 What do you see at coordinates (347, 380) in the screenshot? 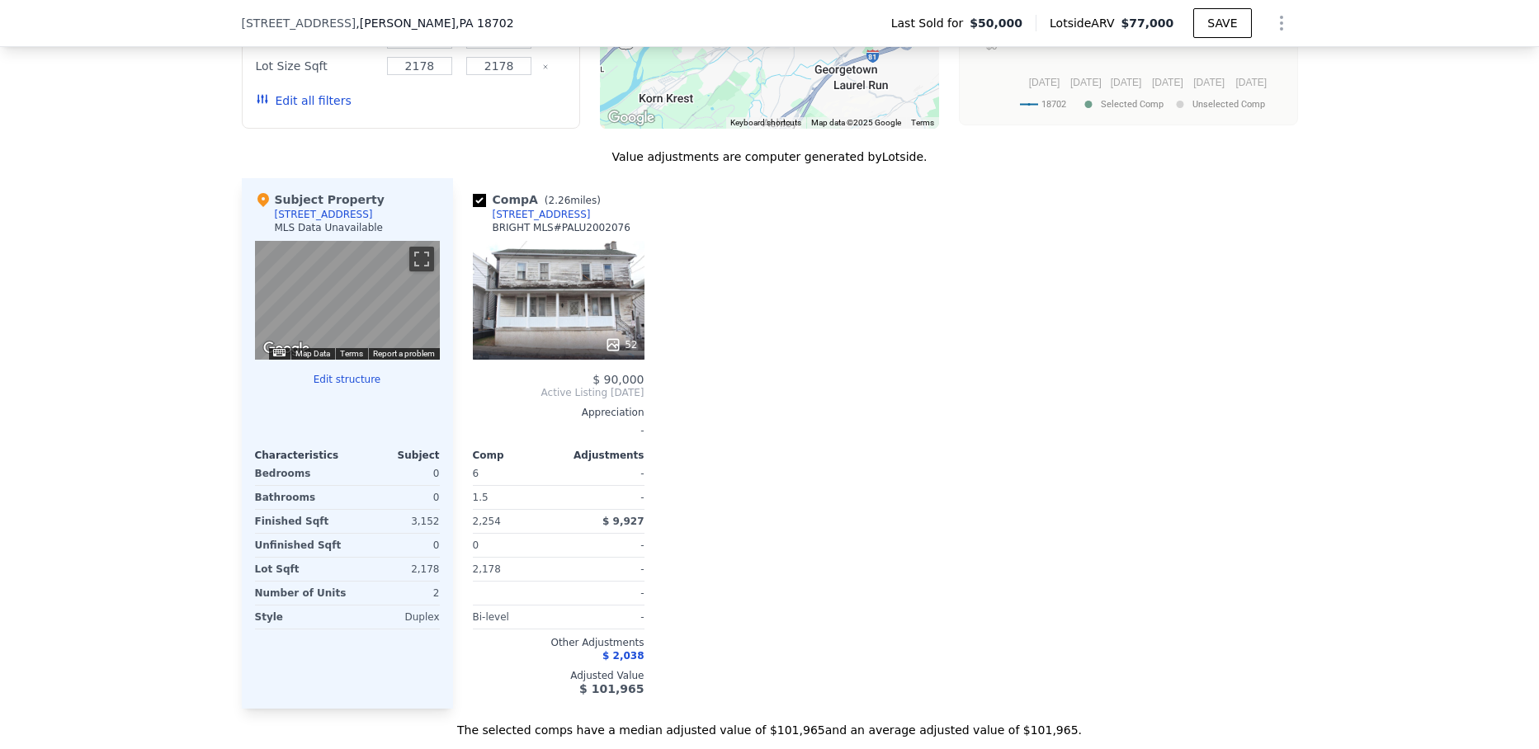
I see `button: Edit structure` at bounding box center [347, 380].